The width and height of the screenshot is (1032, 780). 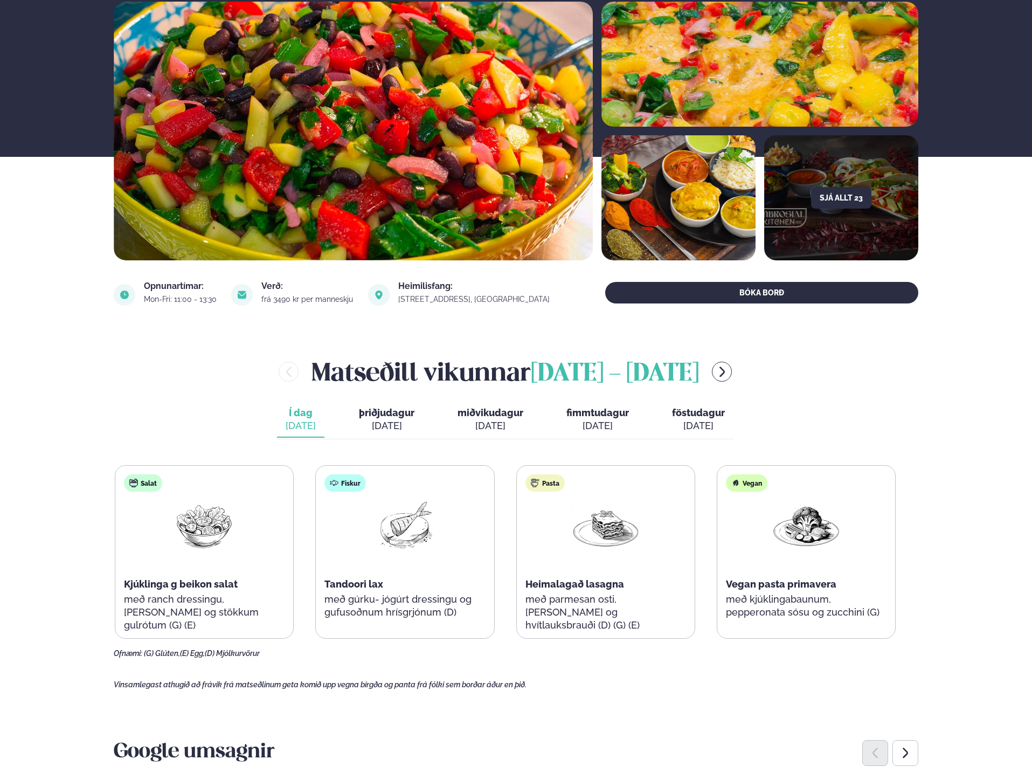 I want to click on span: Vinsamlegast athugið að frávik frá matseðlinum geta komið upp vegna birgða og panta frá fólki sem..., so click(x=320, y=684).